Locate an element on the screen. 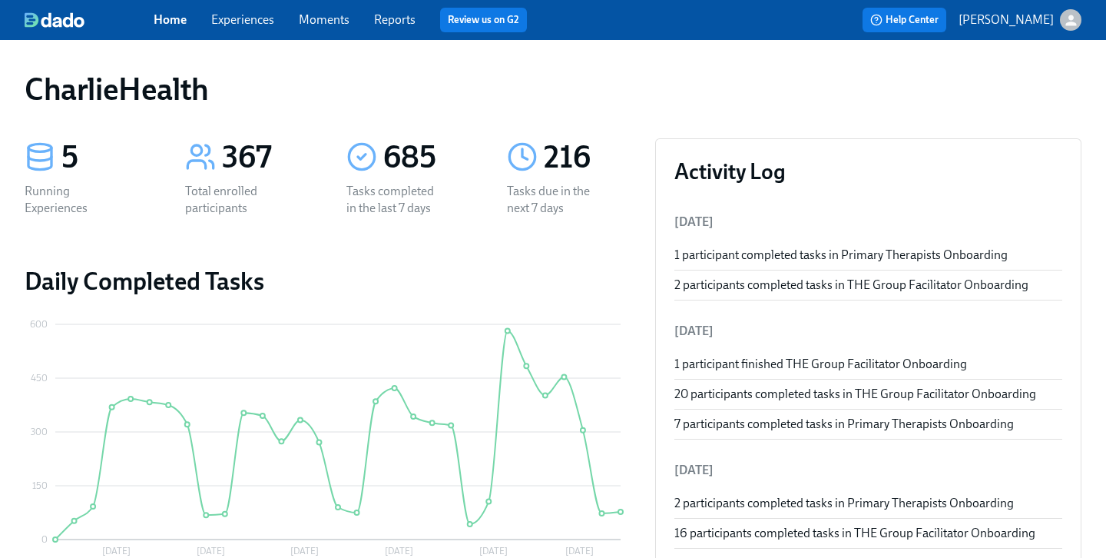 The height and width of the screenshot is (558, 1106). a: Home is located at coordinates (170, 19).